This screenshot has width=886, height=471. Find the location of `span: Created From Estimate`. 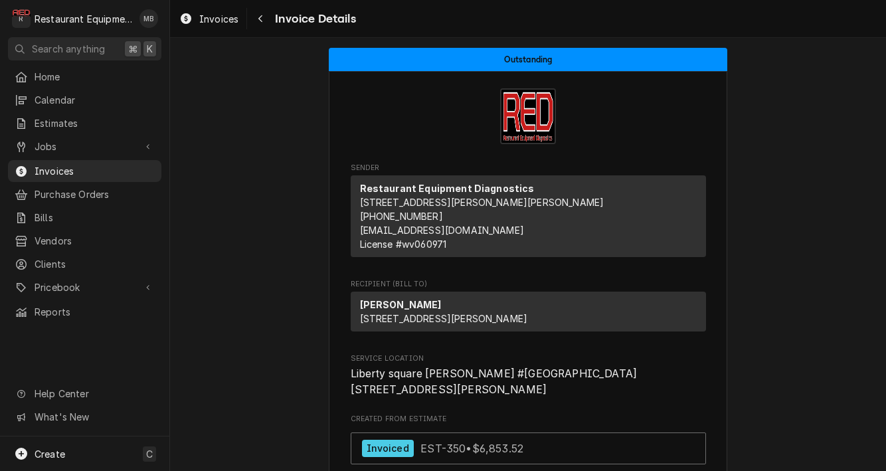

span: Created From Estimate is located at coordinates (528, 419).